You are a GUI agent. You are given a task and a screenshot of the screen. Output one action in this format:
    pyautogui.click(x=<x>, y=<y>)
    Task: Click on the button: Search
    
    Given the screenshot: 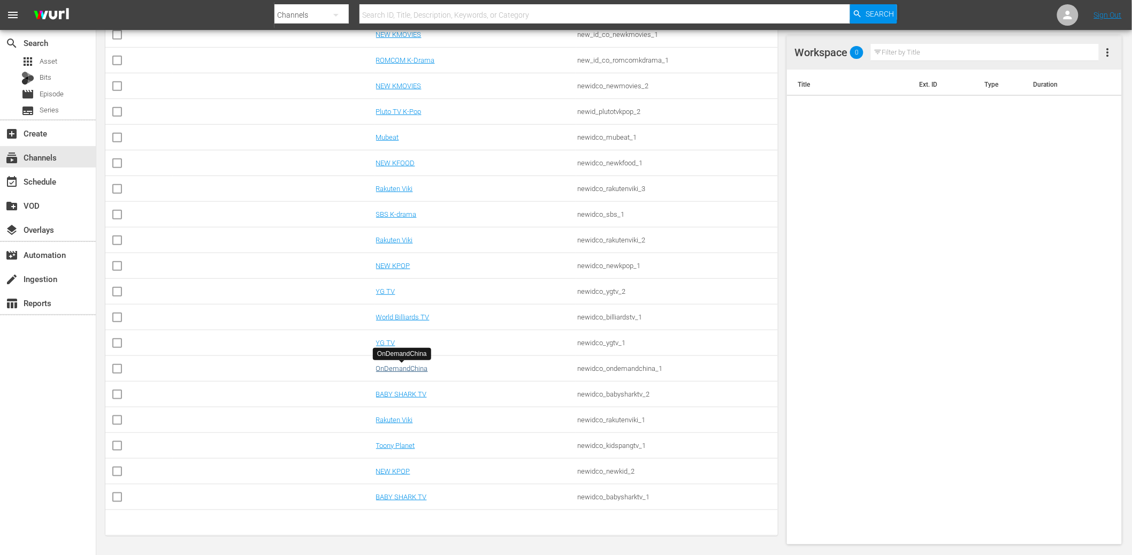 What is the action you would take?
    pyautogui.click(x=873, y=14)
    